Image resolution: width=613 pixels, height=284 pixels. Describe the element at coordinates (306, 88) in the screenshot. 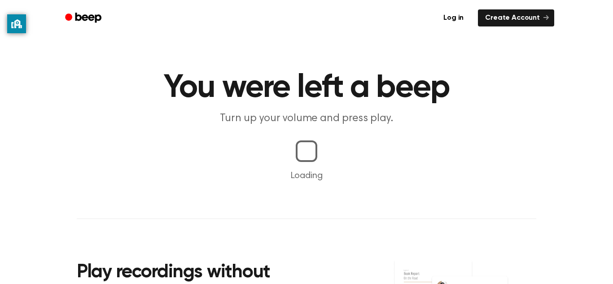

I see `h1: You were left a beep` at that location.